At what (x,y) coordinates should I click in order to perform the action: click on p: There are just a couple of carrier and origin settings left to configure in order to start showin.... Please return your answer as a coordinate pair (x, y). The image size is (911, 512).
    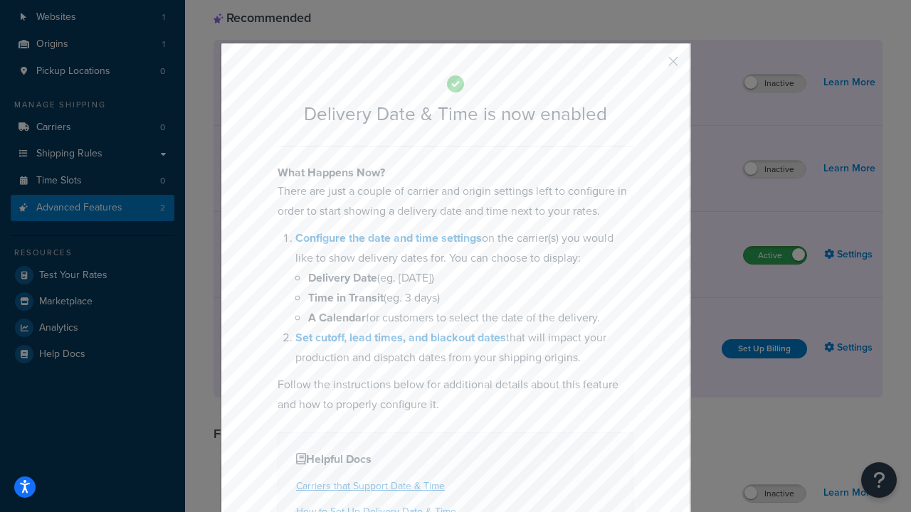
    Looking at the image, I should click on (455, 201).